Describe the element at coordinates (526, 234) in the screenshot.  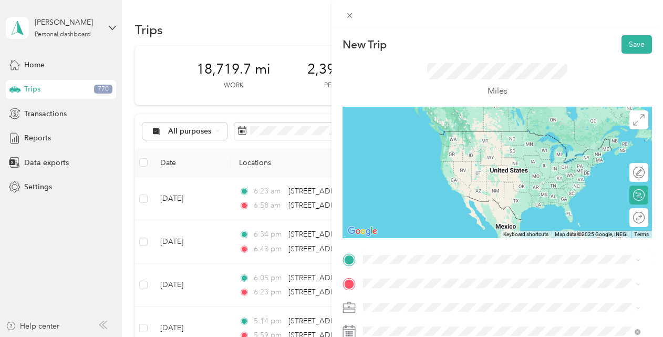
I see `button: Keyboard shortcuts` at that location.